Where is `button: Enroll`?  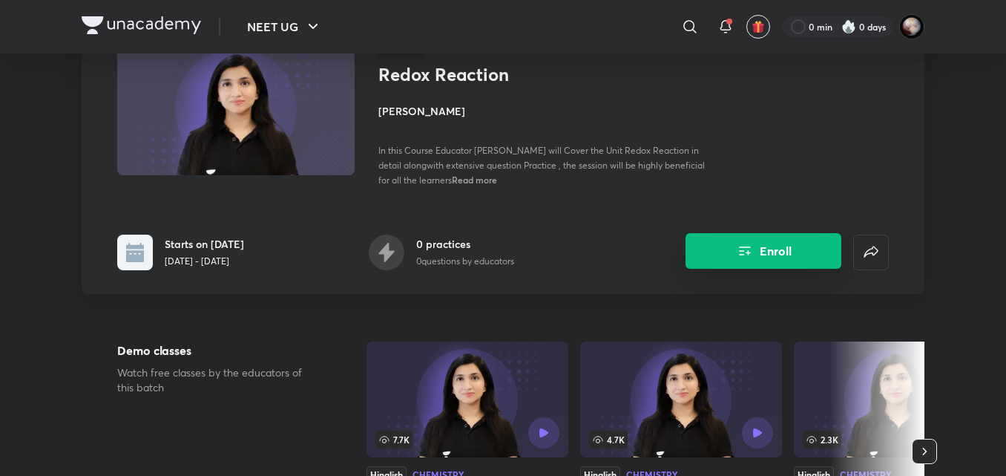 button: Enroll is located at coordinates (764, 251).